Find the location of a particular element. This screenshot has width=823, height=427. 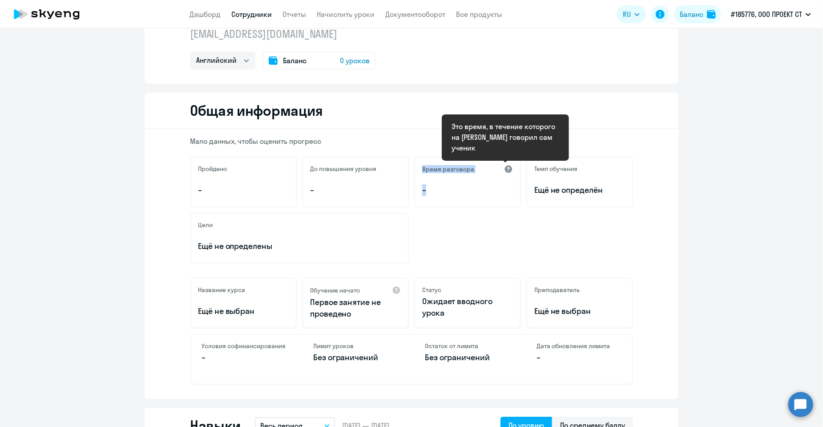

span: Ещё не определён is located at coordinates (580, 190).